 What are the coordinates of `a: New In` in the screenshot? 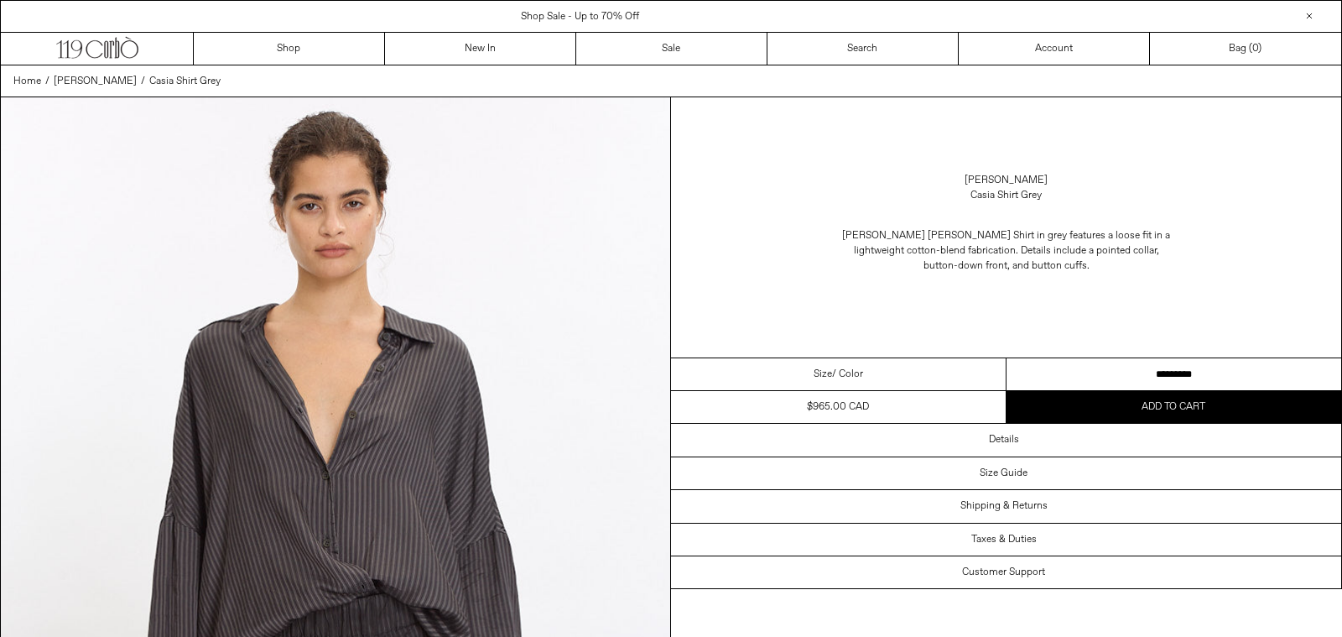 It's located at (481, 49).